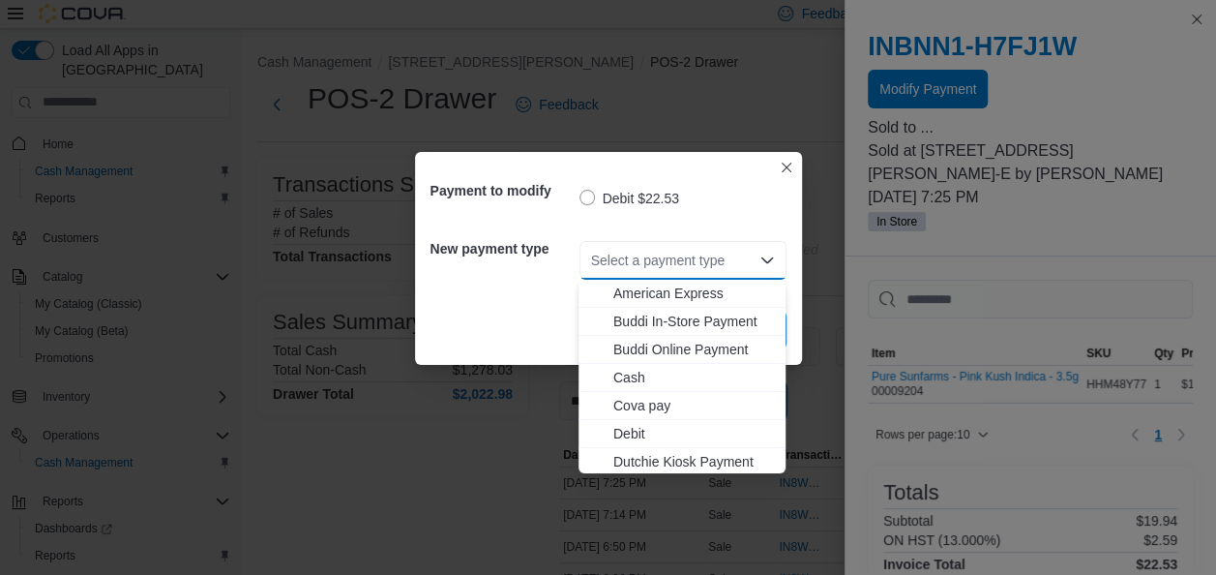 The width and height of the screenshot is (1216, 575). What do you see at coordinates (682, 321) in the screenshot?
I see `button: Buddi In-Store Payment` at bounding box center [682, 321].